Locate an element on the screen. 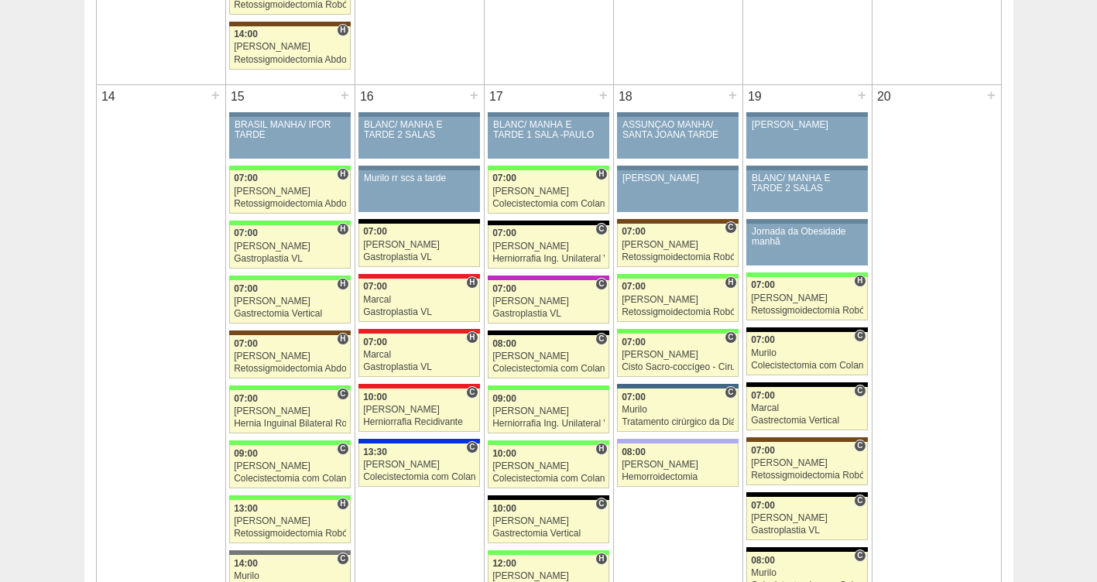 The width and height of the screenshot is (1097, 582). div: Hernia Inguinal Bilateral Robótica is located at coordinates (290, 423).